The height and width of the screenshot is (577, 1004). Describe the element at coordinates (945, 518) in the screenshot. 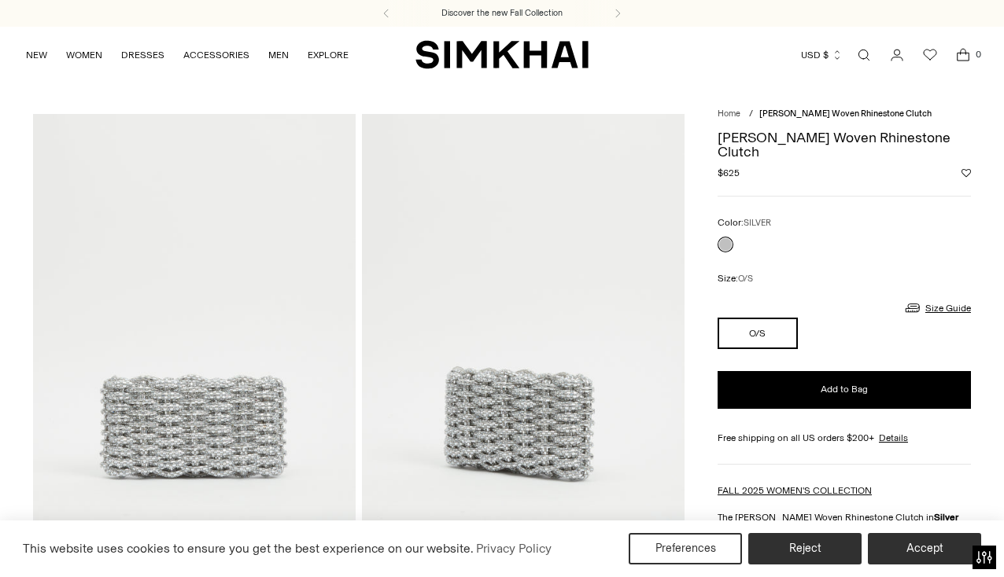

I see `strong: Silver` at that location.